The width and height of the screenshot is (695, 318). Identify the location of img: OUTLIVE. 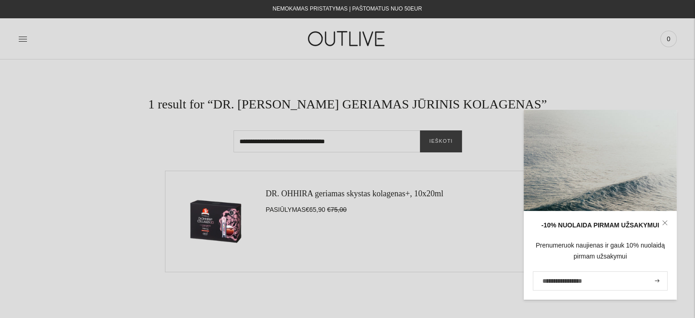
(347, 38).